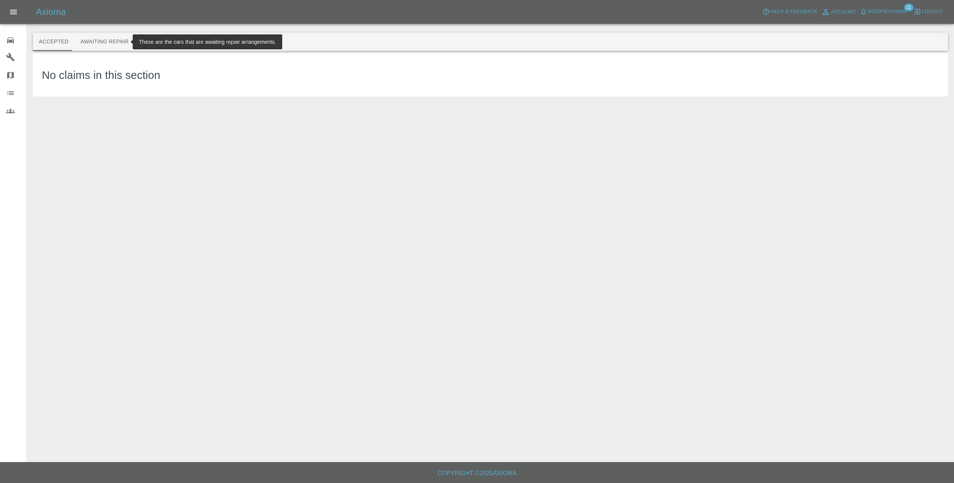 This screenshot has height=483, width=954. What do you see at coordinates (53, 42) in the screenshot?
I see `button: Accepted` at bounding box center [53, 42].